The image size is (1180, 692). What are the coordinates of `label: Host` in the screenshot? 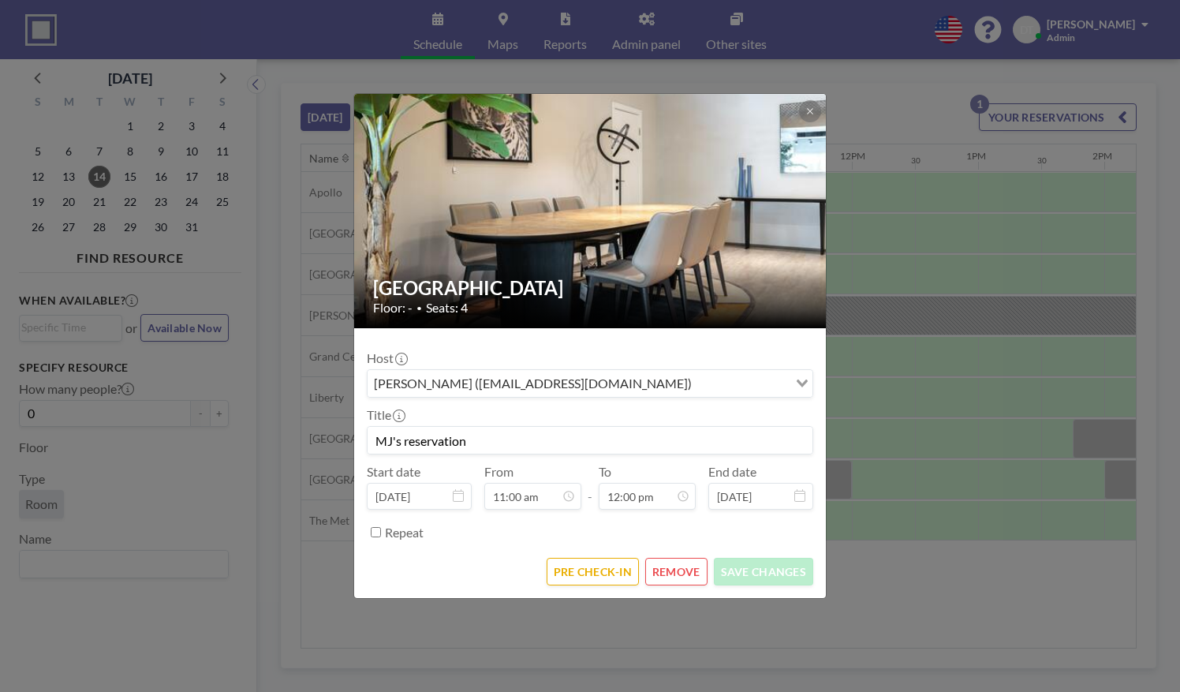 It's located at (387, 358).